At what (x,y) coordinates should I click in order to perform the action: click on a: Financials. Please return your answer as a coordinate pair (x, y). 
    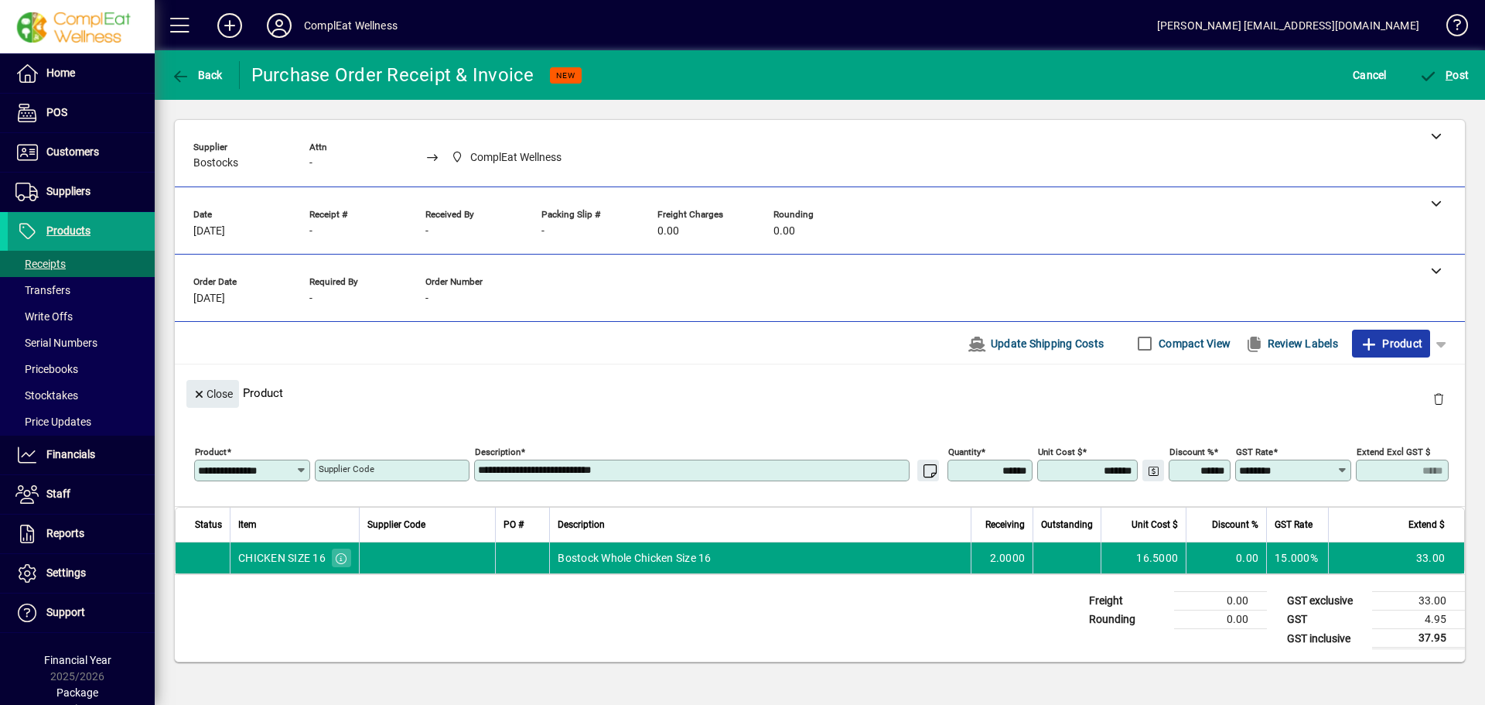
    Looking at the image, I should click on (81, 455).